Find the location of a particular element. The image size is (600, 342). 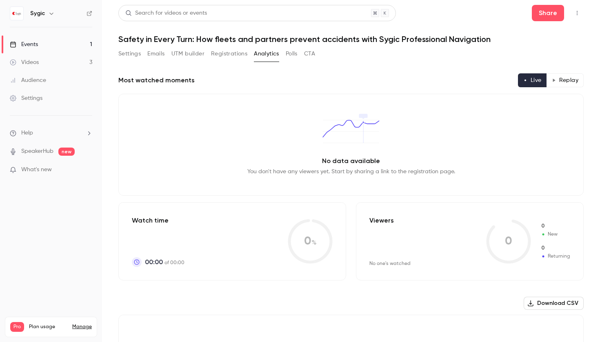

span: 00:00 is located at coordinates (154, 262).